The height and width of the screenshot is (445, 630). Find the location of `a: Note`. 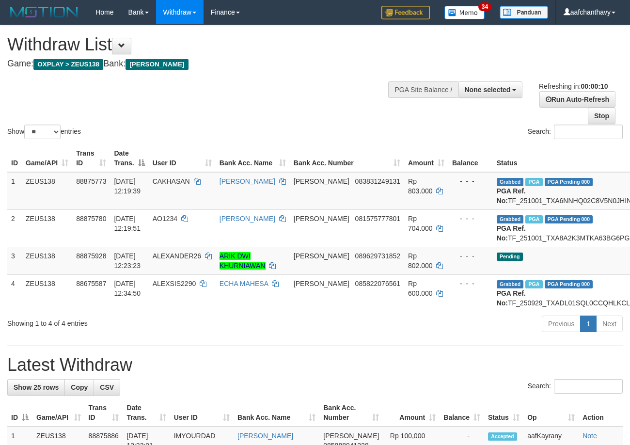

a: Note is located at coordinates (589, 435).